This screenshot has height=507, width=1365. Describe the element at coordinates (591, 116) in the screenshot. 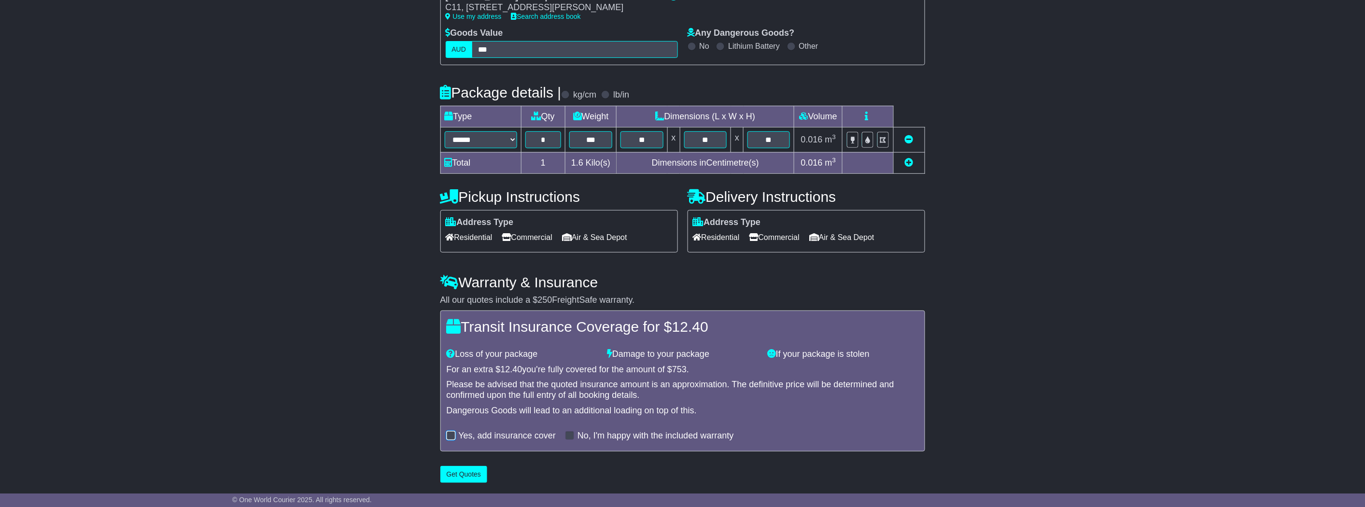

I see `td: Weight` at that location.